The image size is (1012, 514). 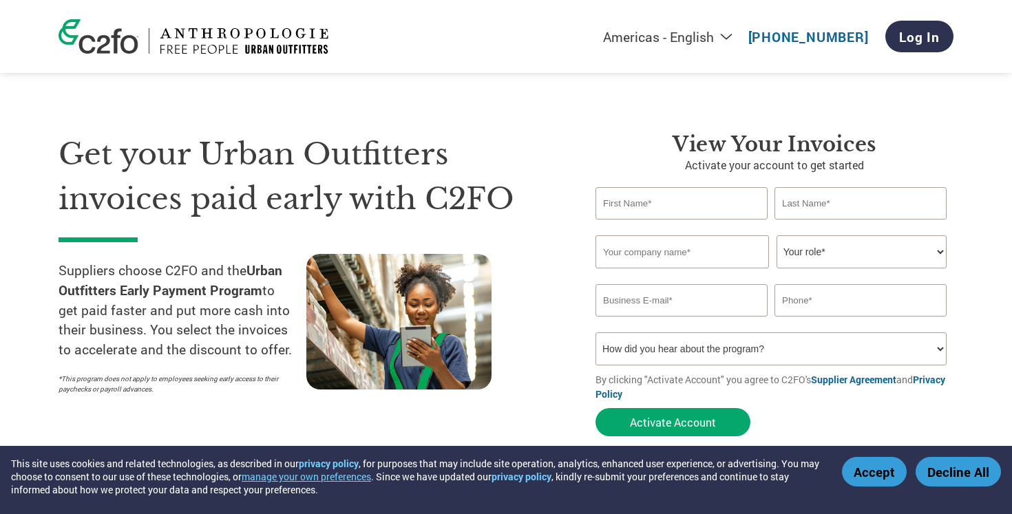 I want to click on select: Title/Role, so click(x=862, y=252).